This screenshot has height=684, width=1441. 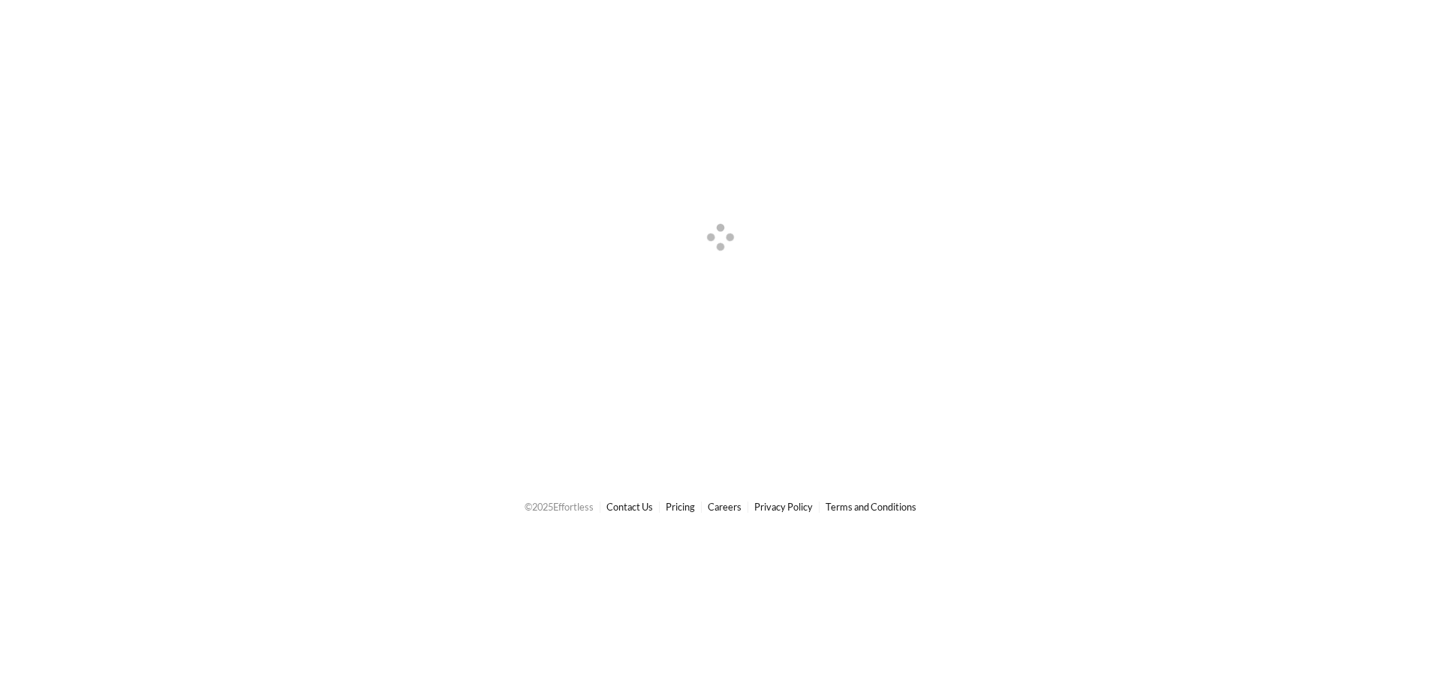 What do you see at coordinates (630, 507) in the screenshot?
I see `a: Contact Us` at bounding box center [630, 507].